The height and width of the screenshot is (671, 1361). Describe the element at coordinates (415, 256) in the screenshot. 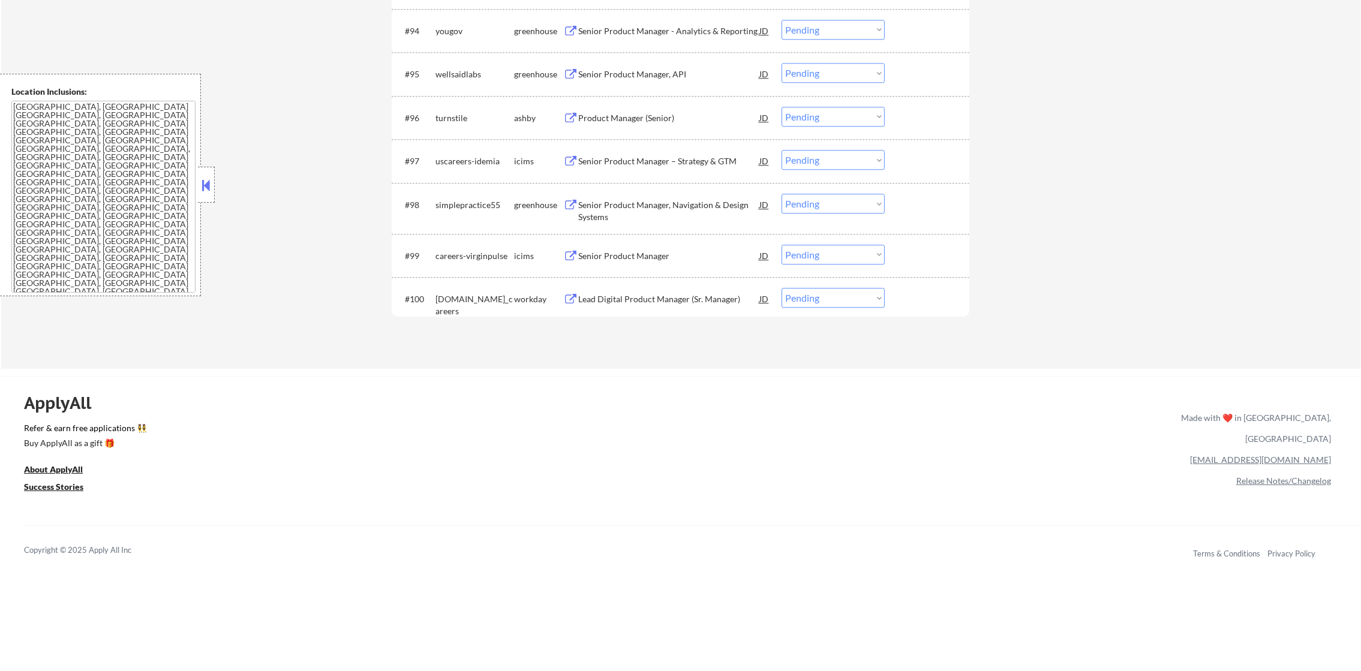

I see `div: #99` at that location.